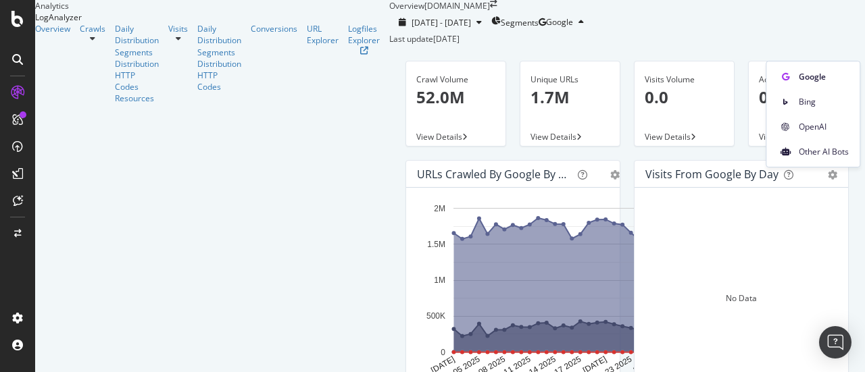 The height and width of the screenshot is (372, 865). I want to click on div: Crawls, so click(93, 28).